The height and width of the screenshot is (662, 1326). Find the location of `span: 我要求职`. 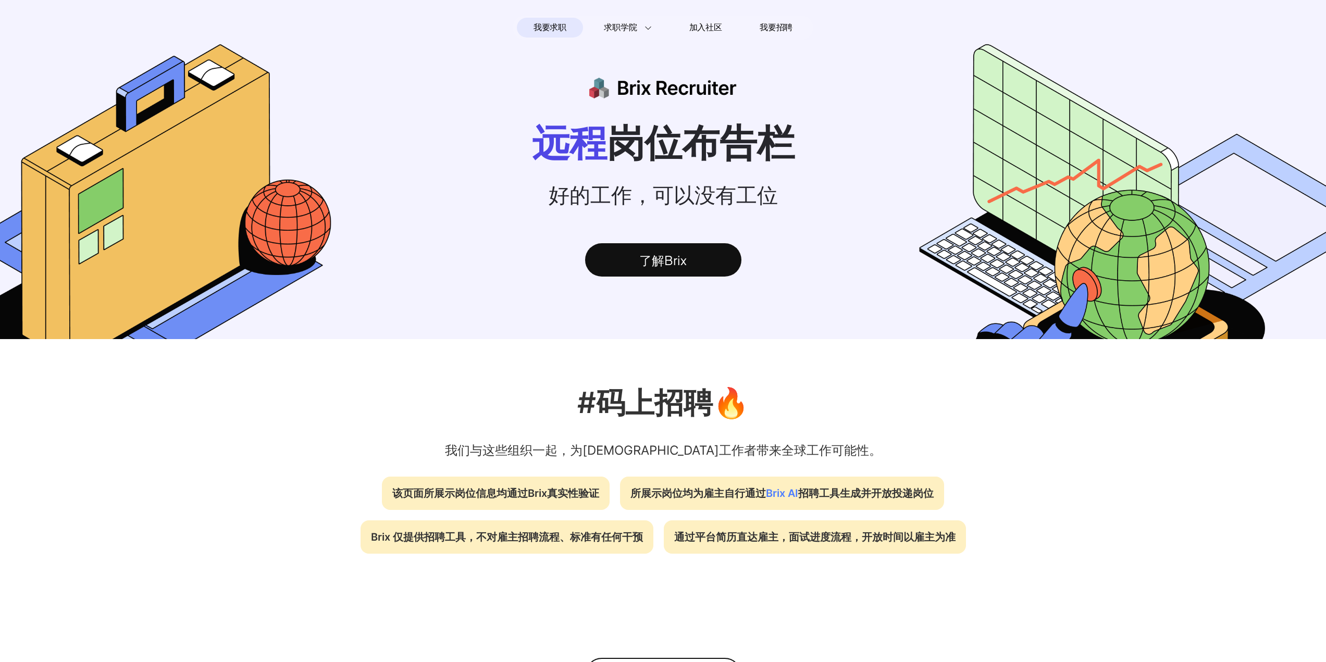

span: 我要求职 is located at coordinates (550, 28).